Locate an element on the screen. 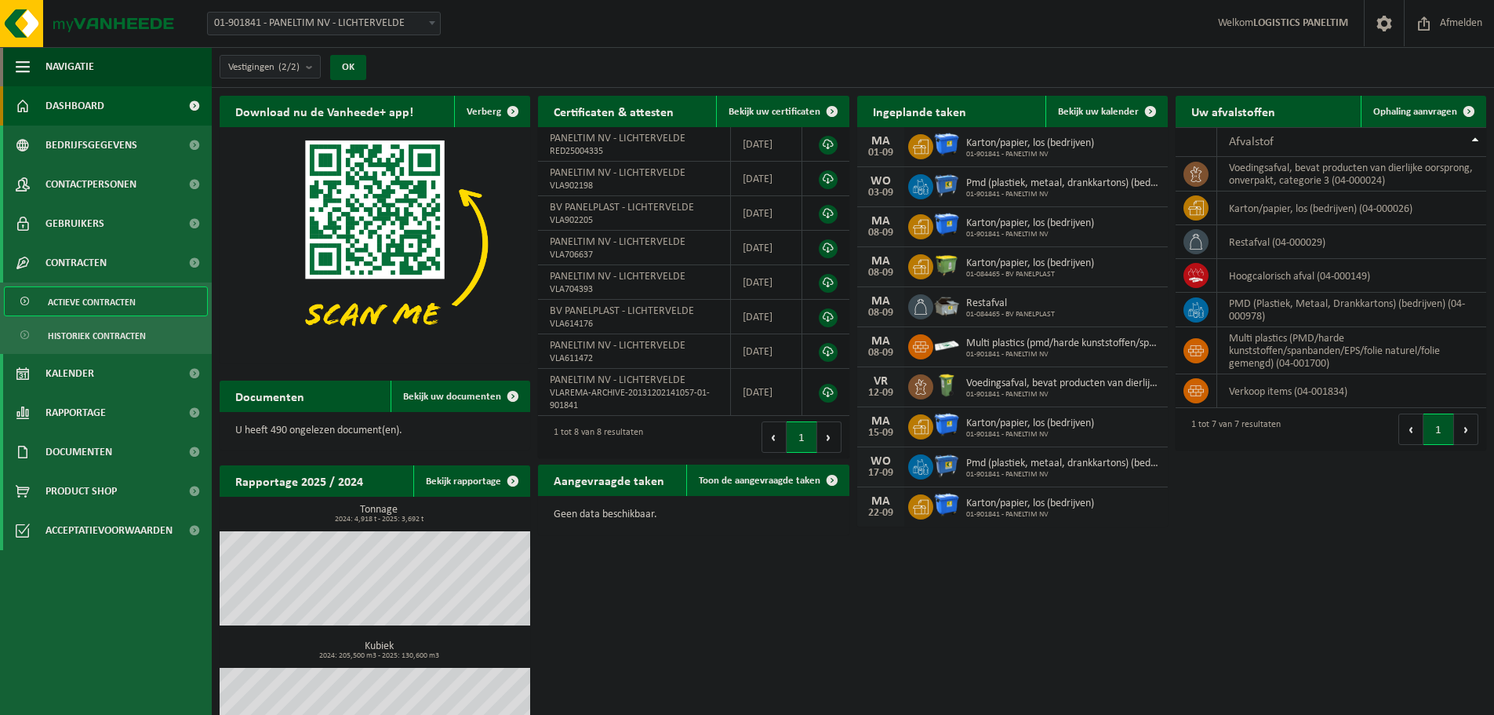 Image resolution: width=1494 pixels, height=715 pixels. span: Bekijk uw certificaten is located at coordinates (774, 111).